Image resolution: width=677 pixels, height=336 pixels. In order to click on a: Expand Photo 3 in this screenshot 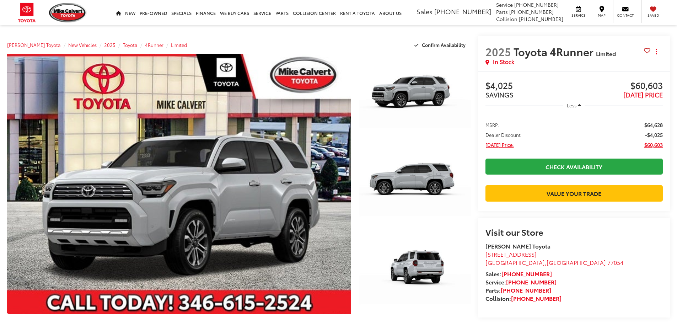, I will do `click(415, 272)`.